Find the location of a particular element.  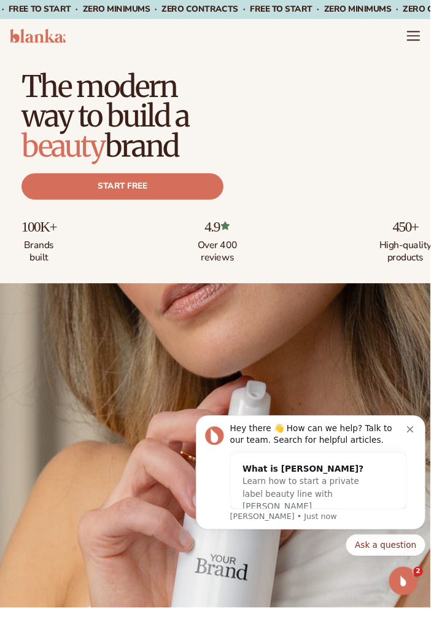

summary: Menu is located at coordinates (425, 37).